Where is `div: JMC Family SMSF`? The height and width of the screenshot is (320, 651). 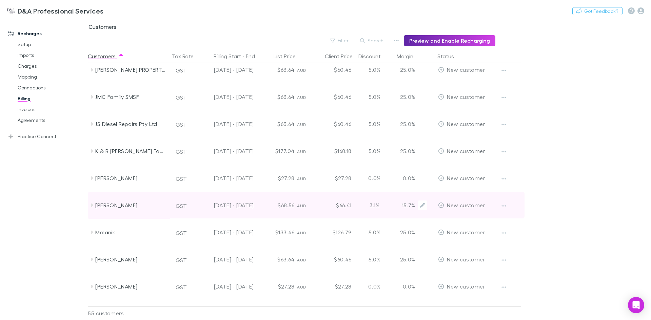 div: JMC Family SMSF is located at coordinates (131, 97).